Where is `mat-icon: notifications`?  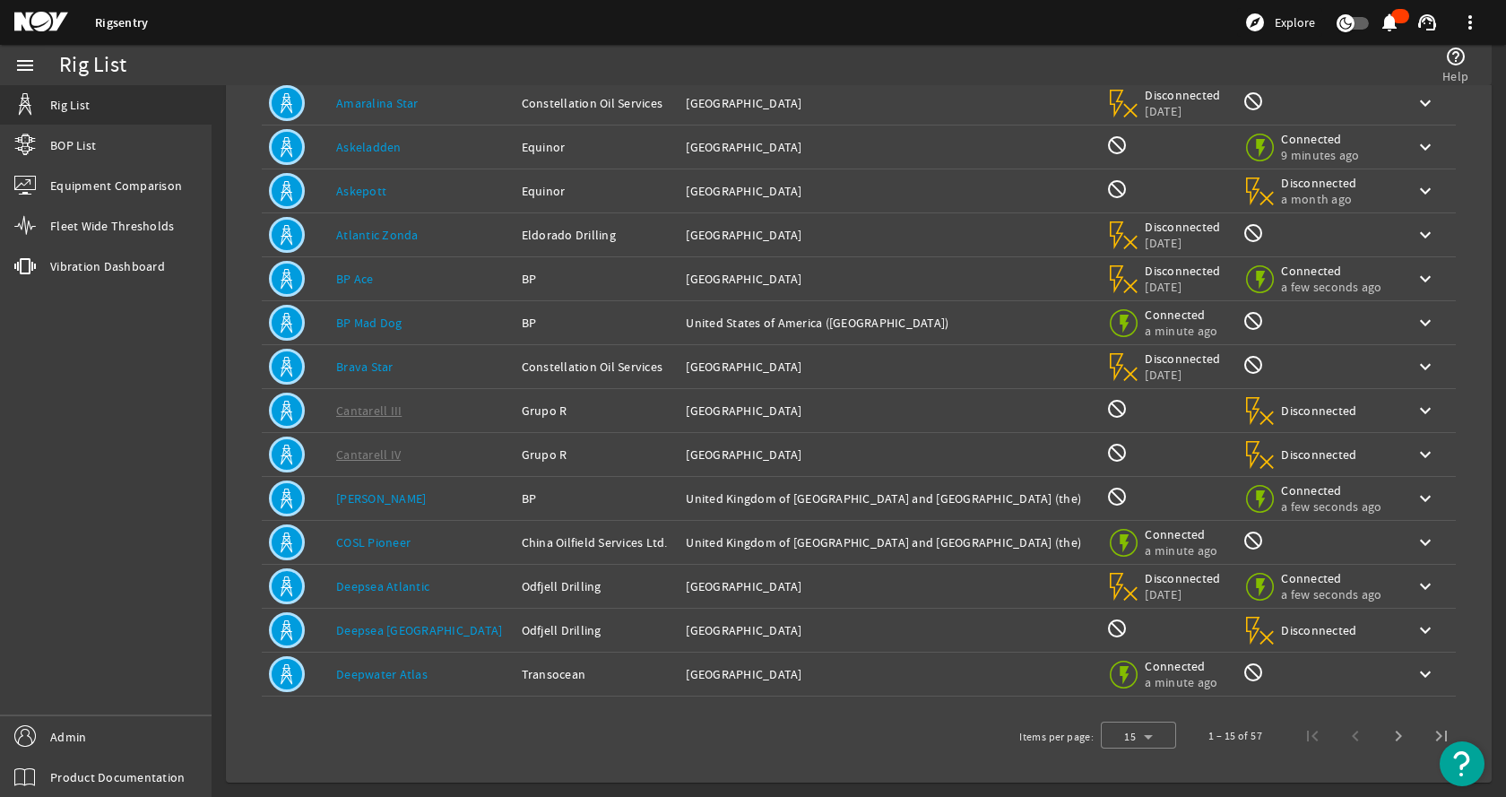 mat-icon: notifications is located at coordinates (1390, 22).